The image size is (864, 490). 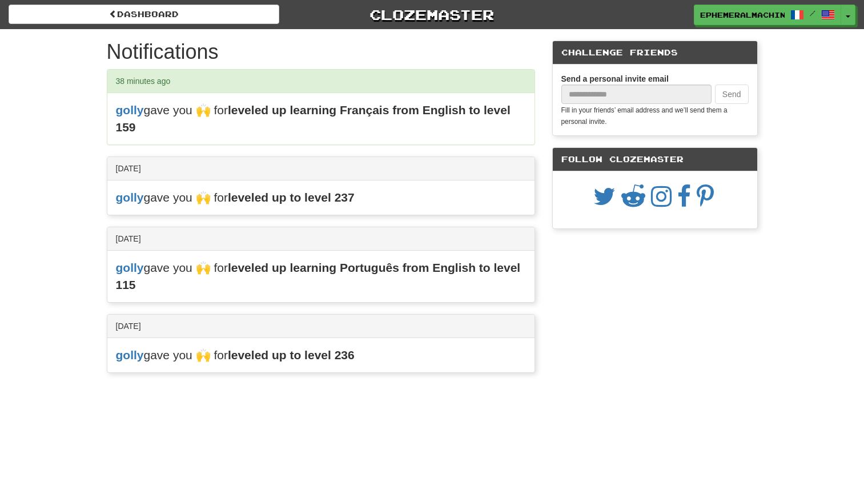 What do you see at coordinates (321, 81) in the screenshot?
I see `div: 38 minutes ago` at bounding box center [321, 81].